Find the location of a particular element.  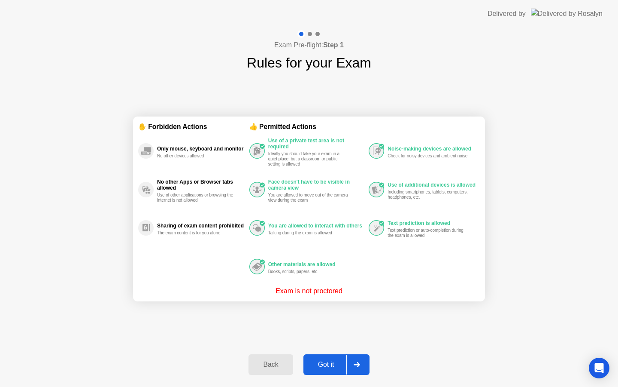

div: Books, scripts, papers, etc is located at coordinates (309, 271).